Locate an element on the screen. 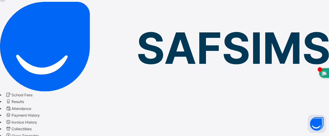  button: Open asap is located at coordinates (317, 124).